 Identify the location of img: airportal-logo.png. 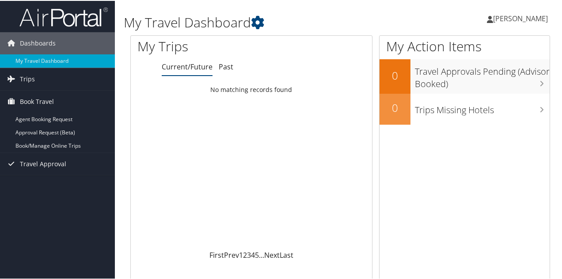
(64, 16).